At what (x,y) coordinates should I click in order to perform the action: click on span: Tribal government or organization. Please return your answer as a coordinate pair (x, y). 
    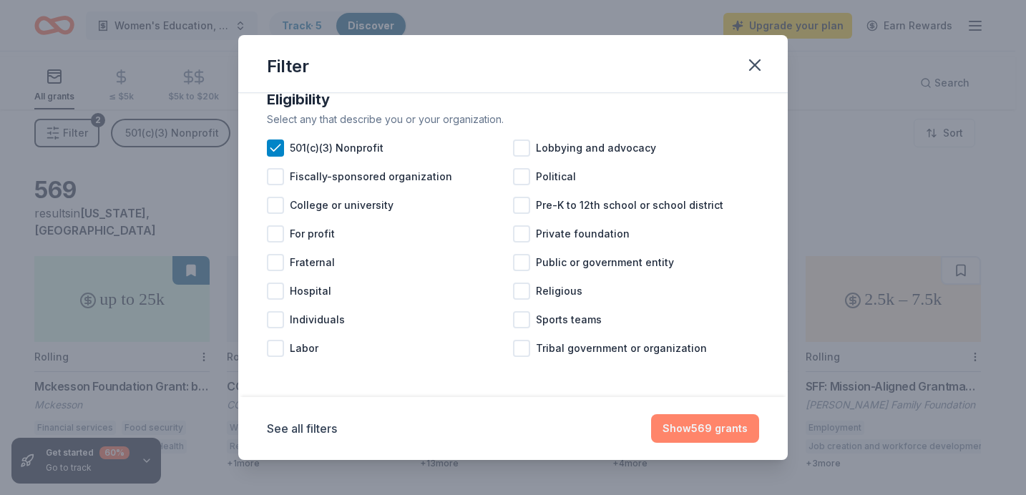
    Looking at the image, I should click on (621, 348).